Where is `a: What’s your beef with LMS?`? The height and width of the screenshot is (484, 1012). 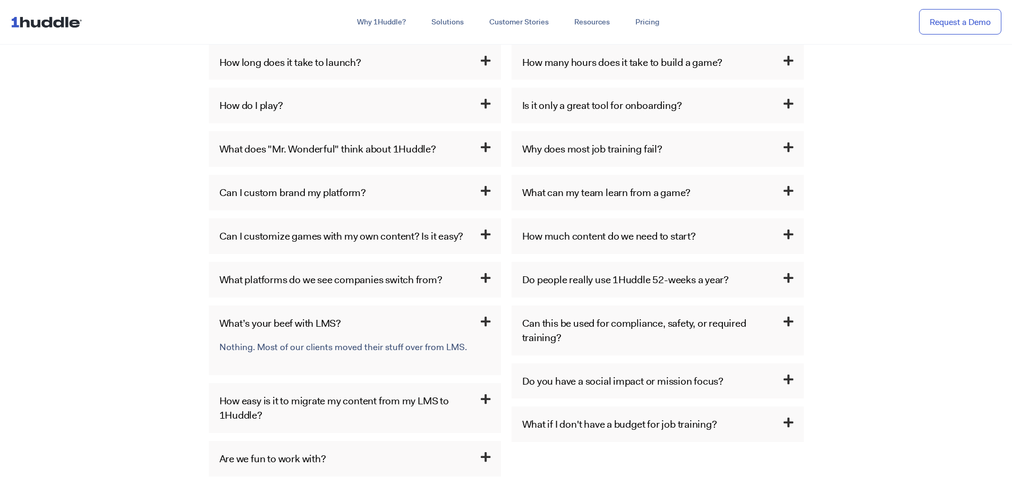 a: What’s your beef with LMS? is located at coordinates (280, 323).